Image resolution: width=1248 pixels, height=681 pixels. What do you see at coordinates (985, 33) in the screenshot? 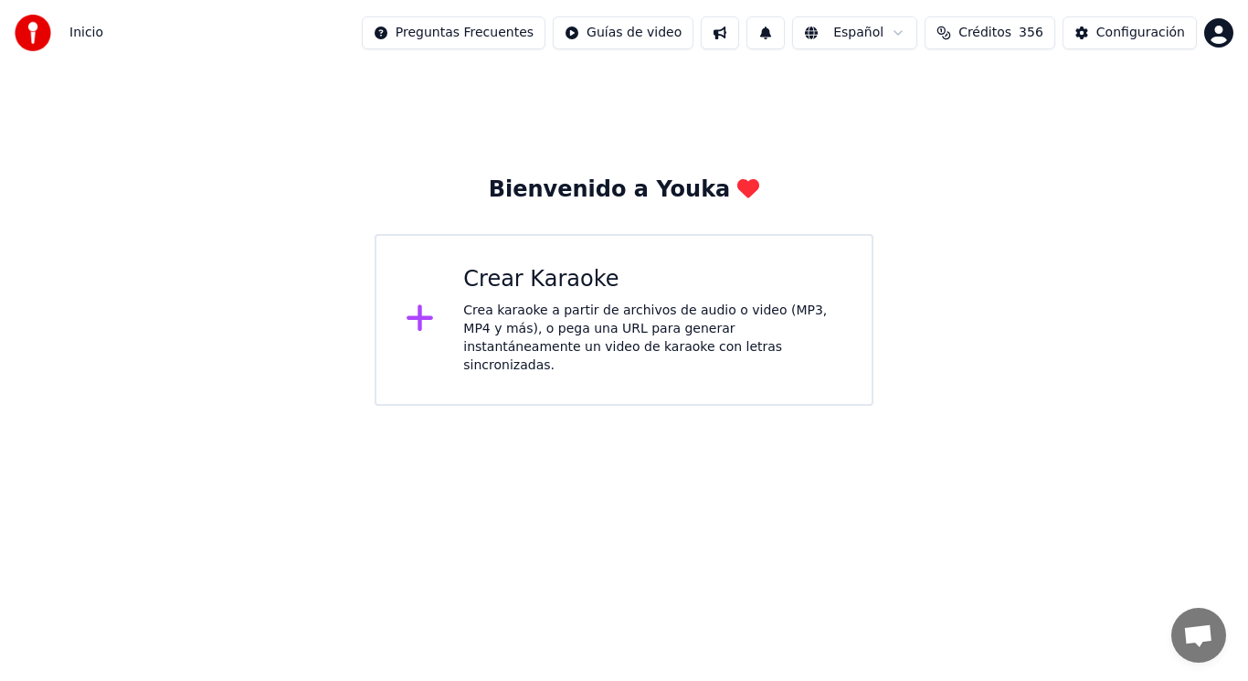
I see `span: Créditos` at bounding box center [985, 33].